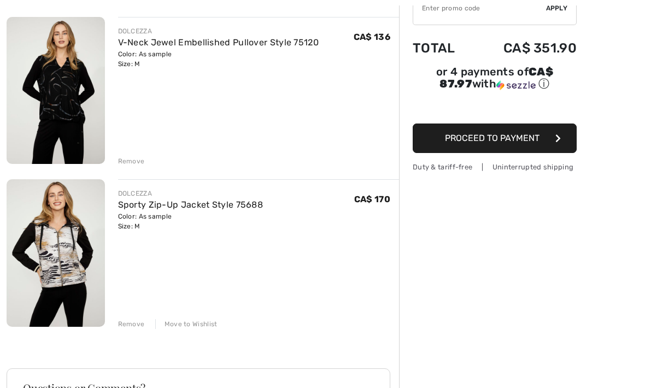 The image size is (645, 388). Describe the element at coordinates (191, 204) in the screenshot. I see `a: Sporty Zip-Up Jacket Style 75688` at that location.